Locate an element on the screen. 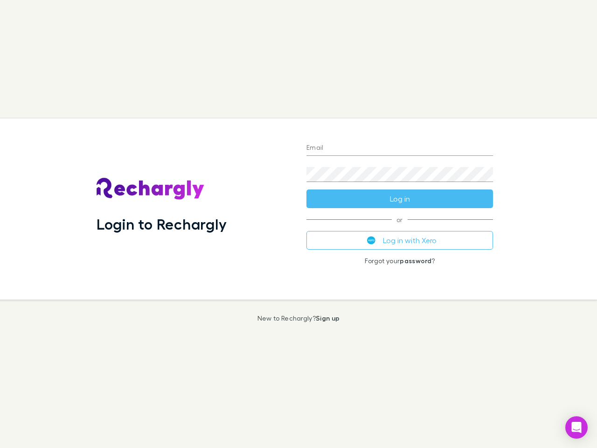  button: Log in is located at coordinates (400, 199).